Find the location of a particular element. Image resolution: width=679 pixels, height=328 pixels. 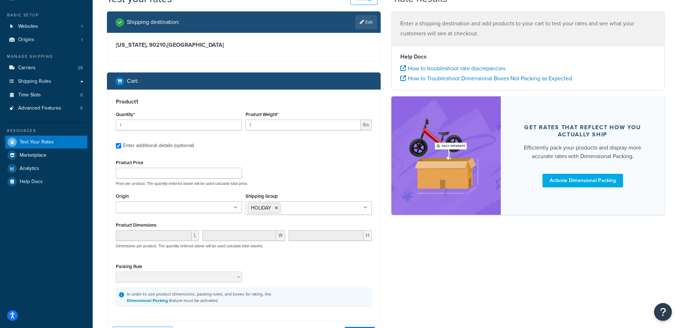

a: Carriers29 is located at coordinates (46, 68).